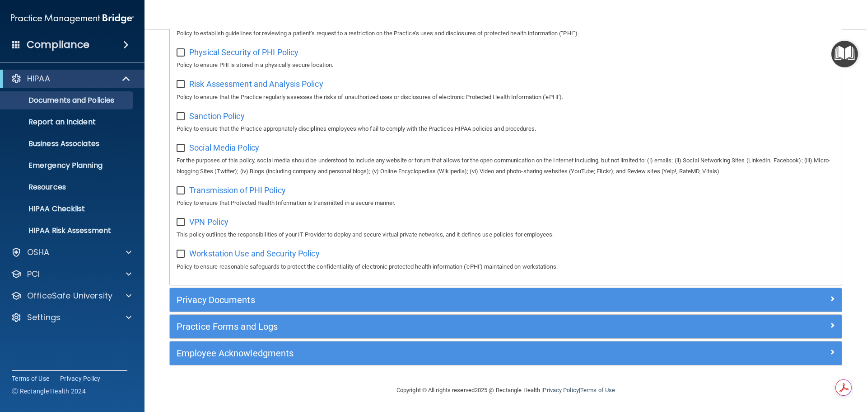  I want to click on img: PMB logo, so click(72, 19).